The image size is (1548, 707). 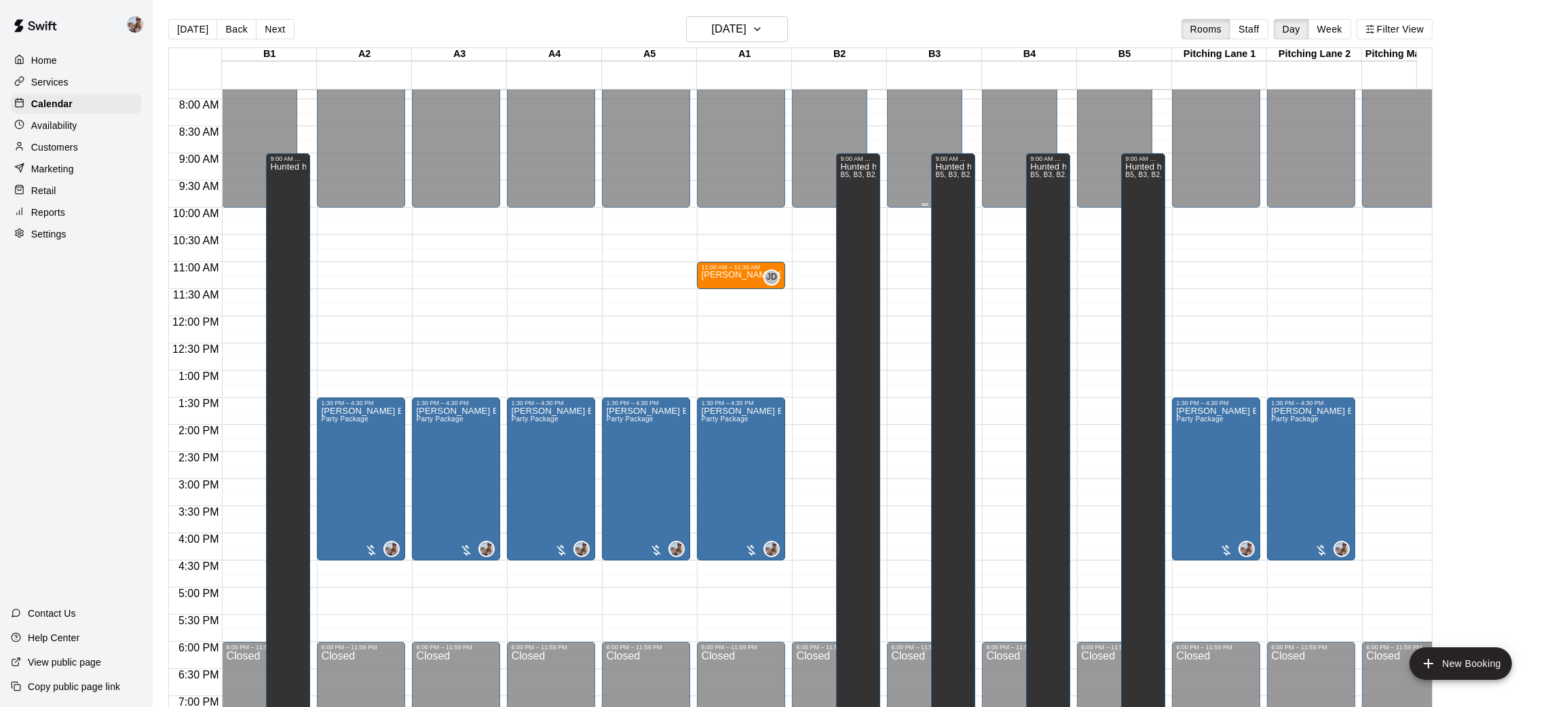 What do you see at coordinates (935, 54) in the screenshot?
I see `div: B3` at bounding box center [935, 54].